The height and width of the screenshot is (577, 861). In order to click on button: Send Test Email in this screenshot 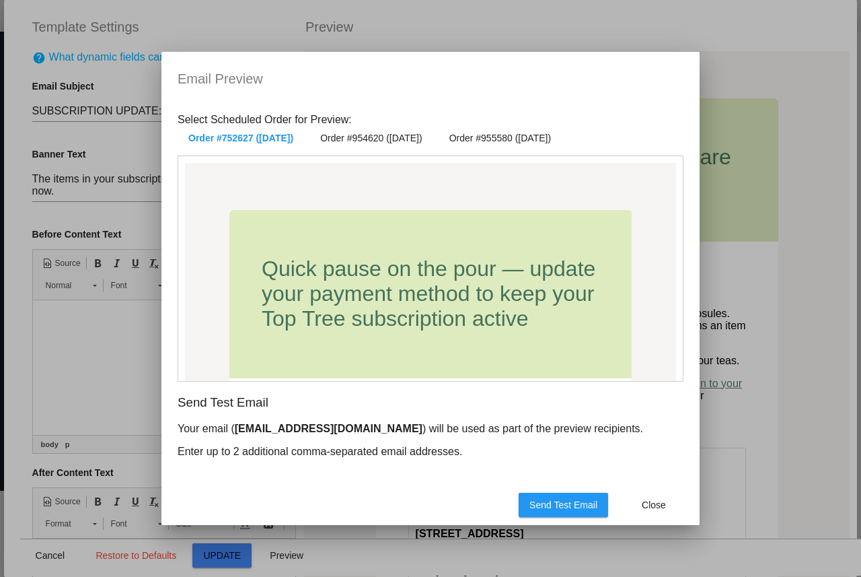, I will do `click(563, 505)`.